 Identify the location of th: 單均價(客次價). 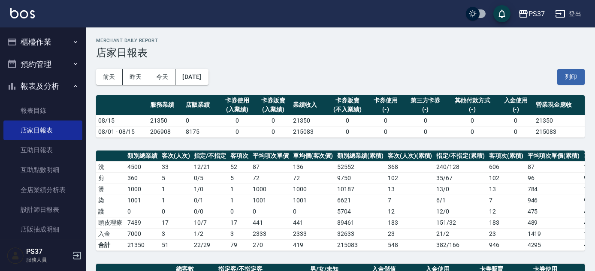
(313, 156).